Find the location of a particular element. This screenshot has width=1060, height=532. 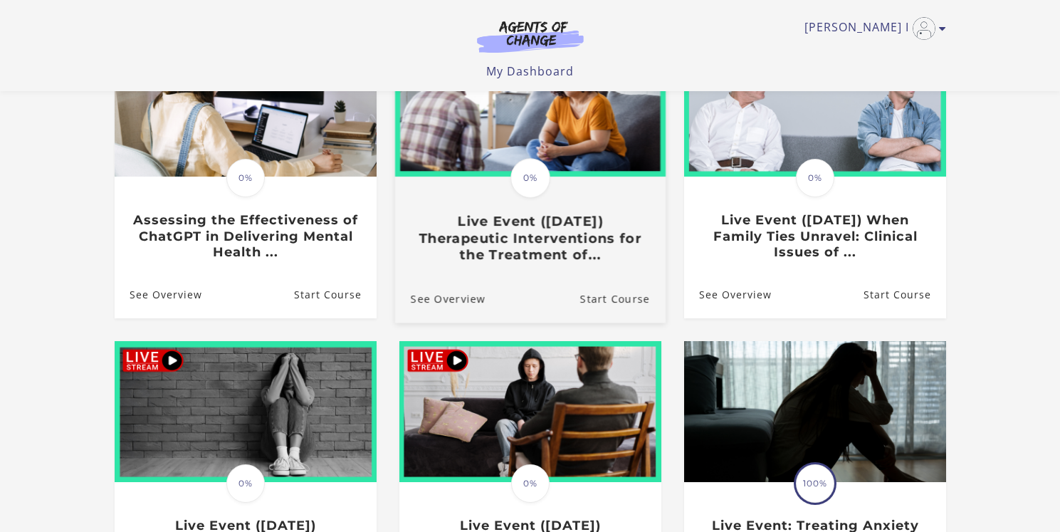

a: Assessing the Effectiveness of ChatGPT in Delivering Mental Health ...: Resume Course is located at coordinates (335, 295).